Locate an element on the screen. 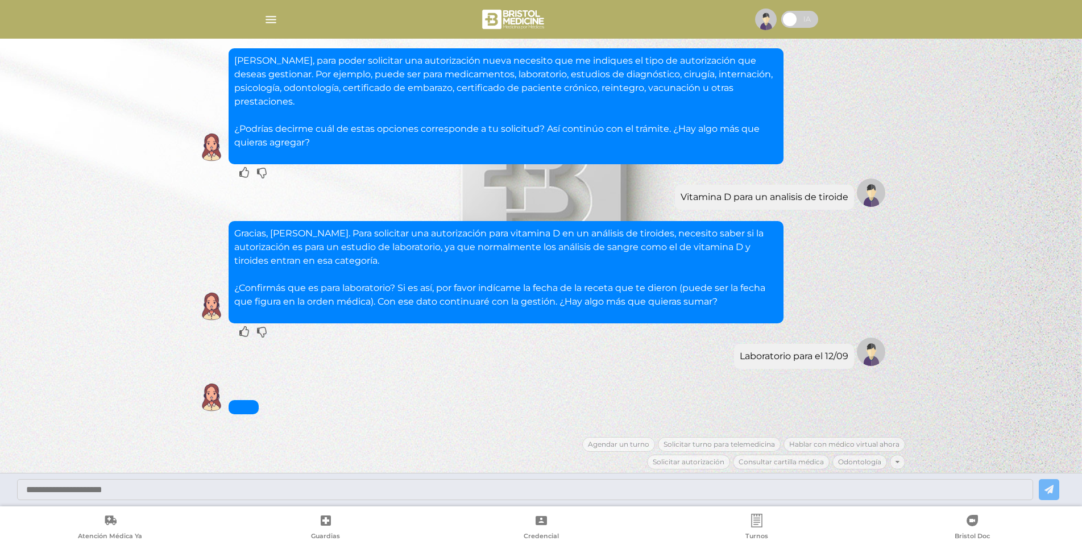 The height and width of the screenshot is (545, 1082). div: Laboratorio para el 12/09 is located at coordinates (794, 357).